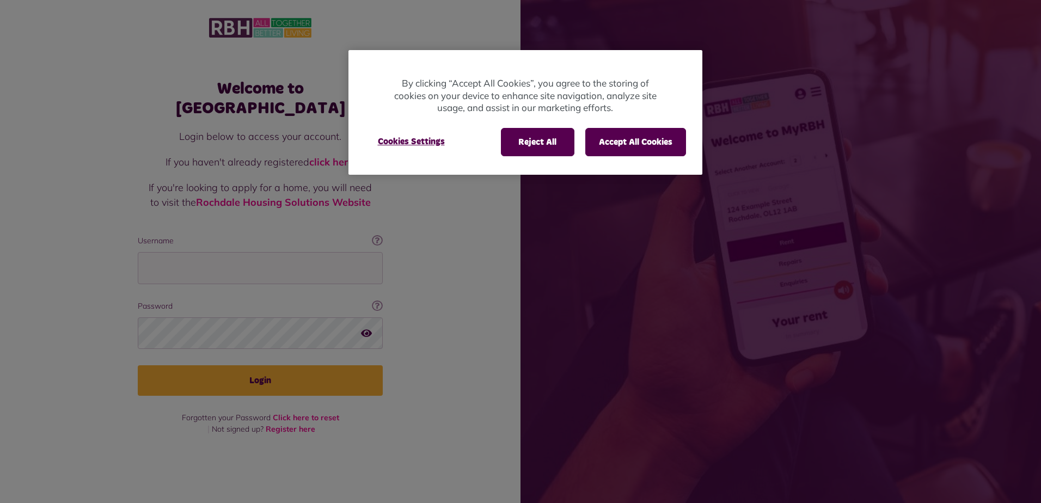 Image resolution: width=1041 pixels, height=503 pixels. I want to click on button: Accept All Cookies, so click(635, 142).